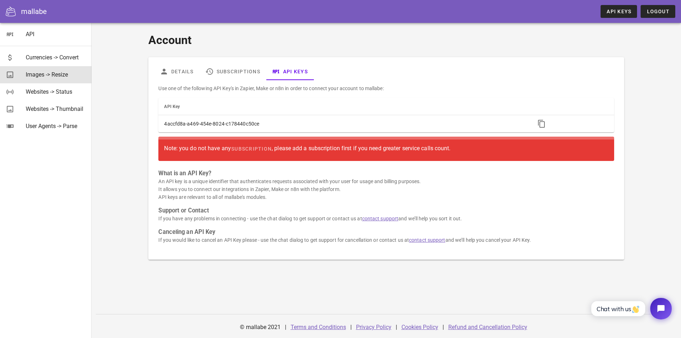 The width and height of the screenshot is (681, 338). Describe the element at coordinates (373, 327) in the screenshot. I see `a: Privacy Policy` at that location.